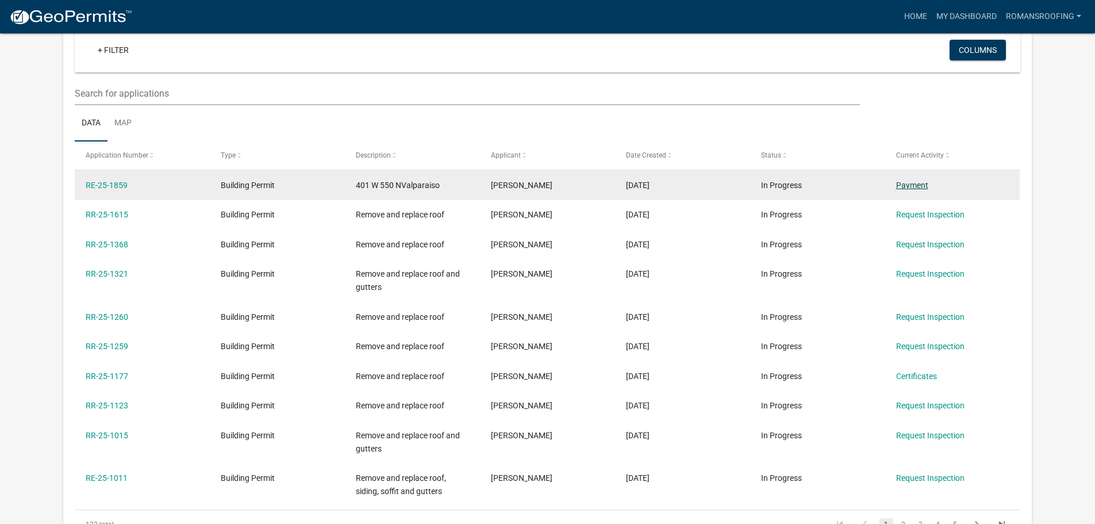 The image size is (1095, 524). What do you see at coordinates (113, 50) in the screenshot?
I see `a: + Filter` at bounding box center [113, 50].